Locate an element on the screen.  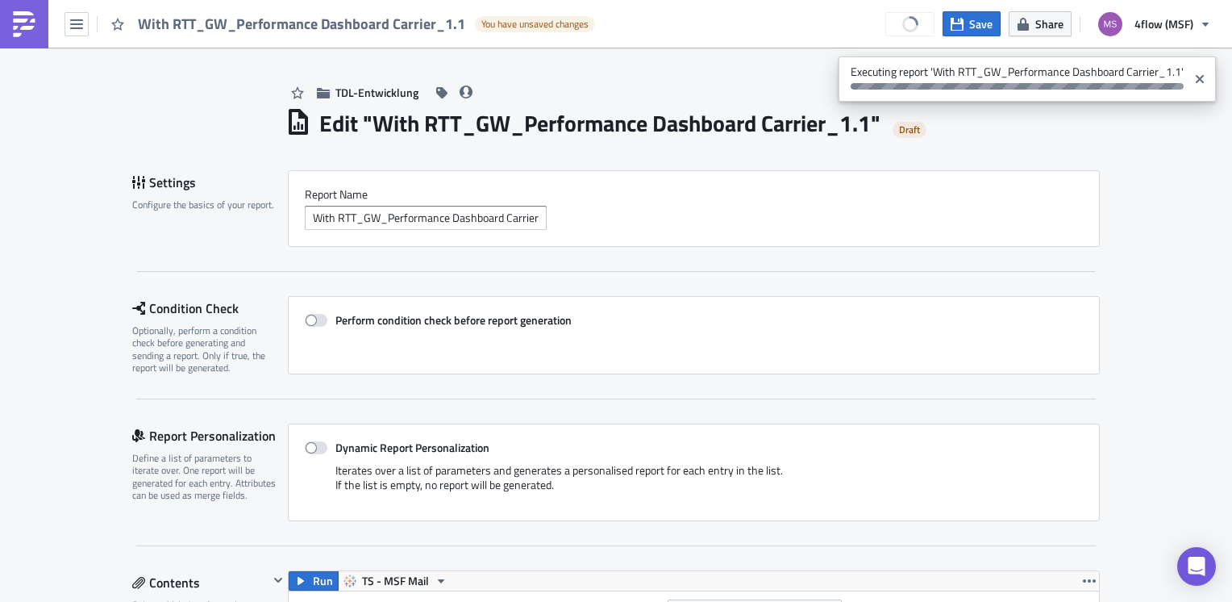
button: TDL-Entwicklung is located at coordinates (368, 92).